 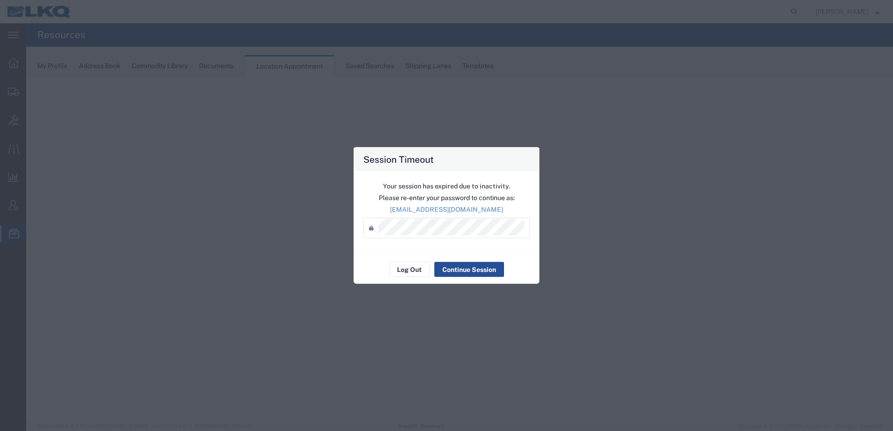 I want to click on button: Log Out, so click(x=409, y=270).